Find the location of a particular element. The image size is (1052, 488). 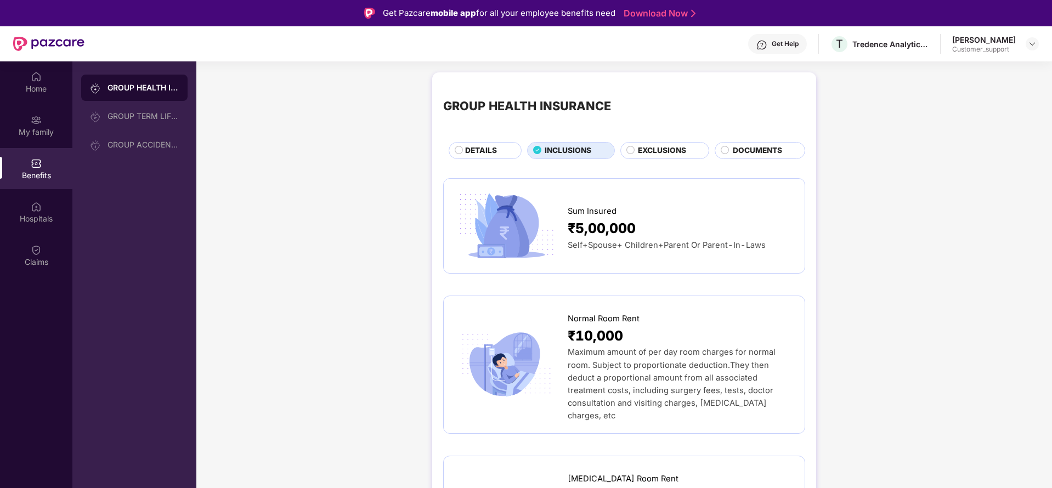

span: Normal Room Rent is located at coordinates (604, 319).